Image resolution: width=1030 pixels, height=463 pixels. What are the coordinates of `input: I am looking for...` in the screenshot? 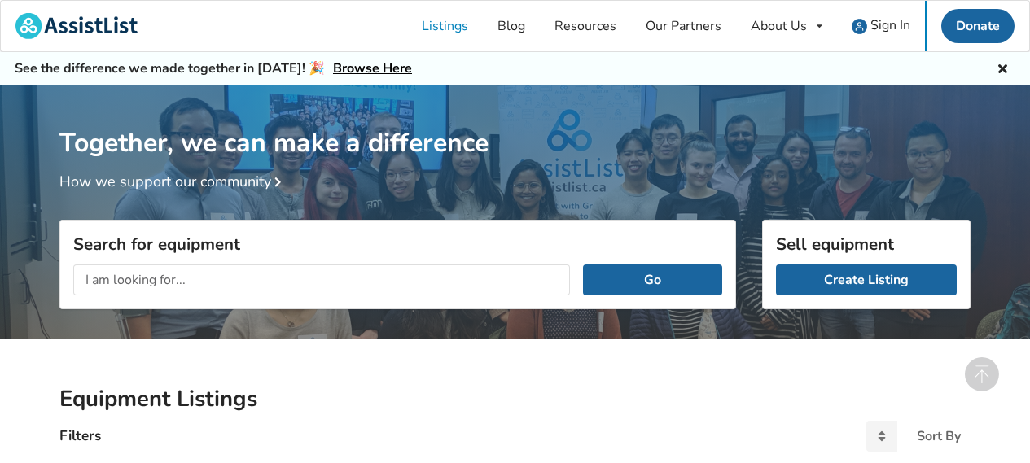 It's located at (322, 280).